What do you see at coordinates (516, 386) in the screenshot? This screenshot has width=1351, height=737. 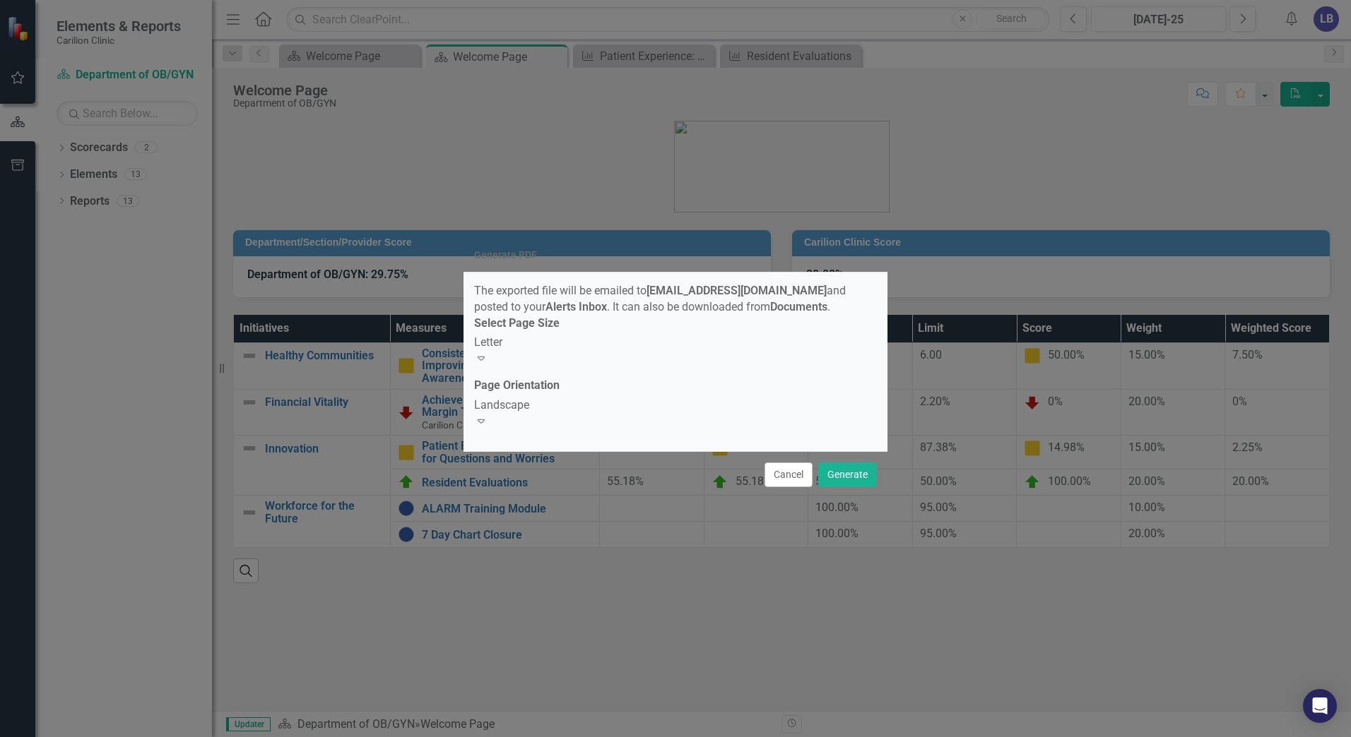 I see `label: Page Orientation` at bounding box center [516, 386].